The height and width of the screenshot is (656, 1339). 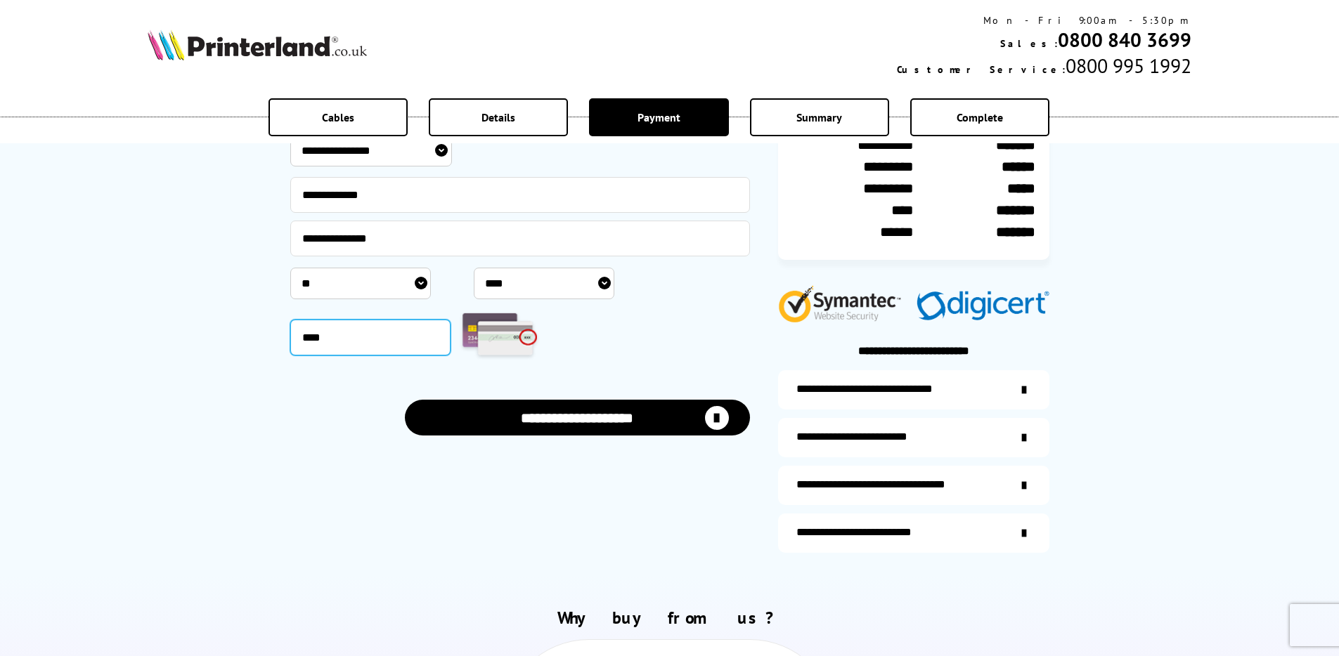 I want to click on div: Mon - Fri 9:00am - 5:30pm, so click(x=1044, y=20).